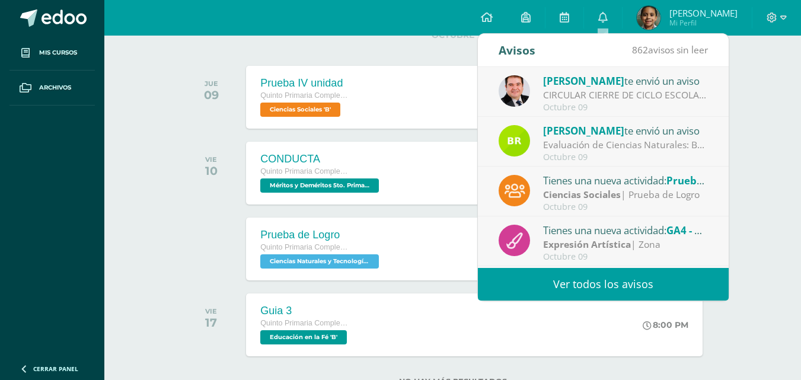 Image resolution: width=801 pixels, height=380 pixels. I want to click on span: Educación en la Fé 'B', so click(303, 337).